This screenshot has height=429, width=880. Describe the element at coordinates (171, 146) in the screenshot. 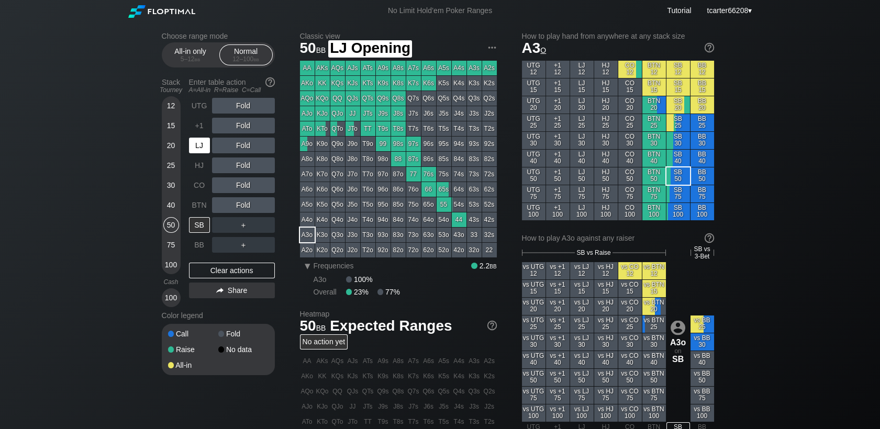

I see `div: 20` at that location.